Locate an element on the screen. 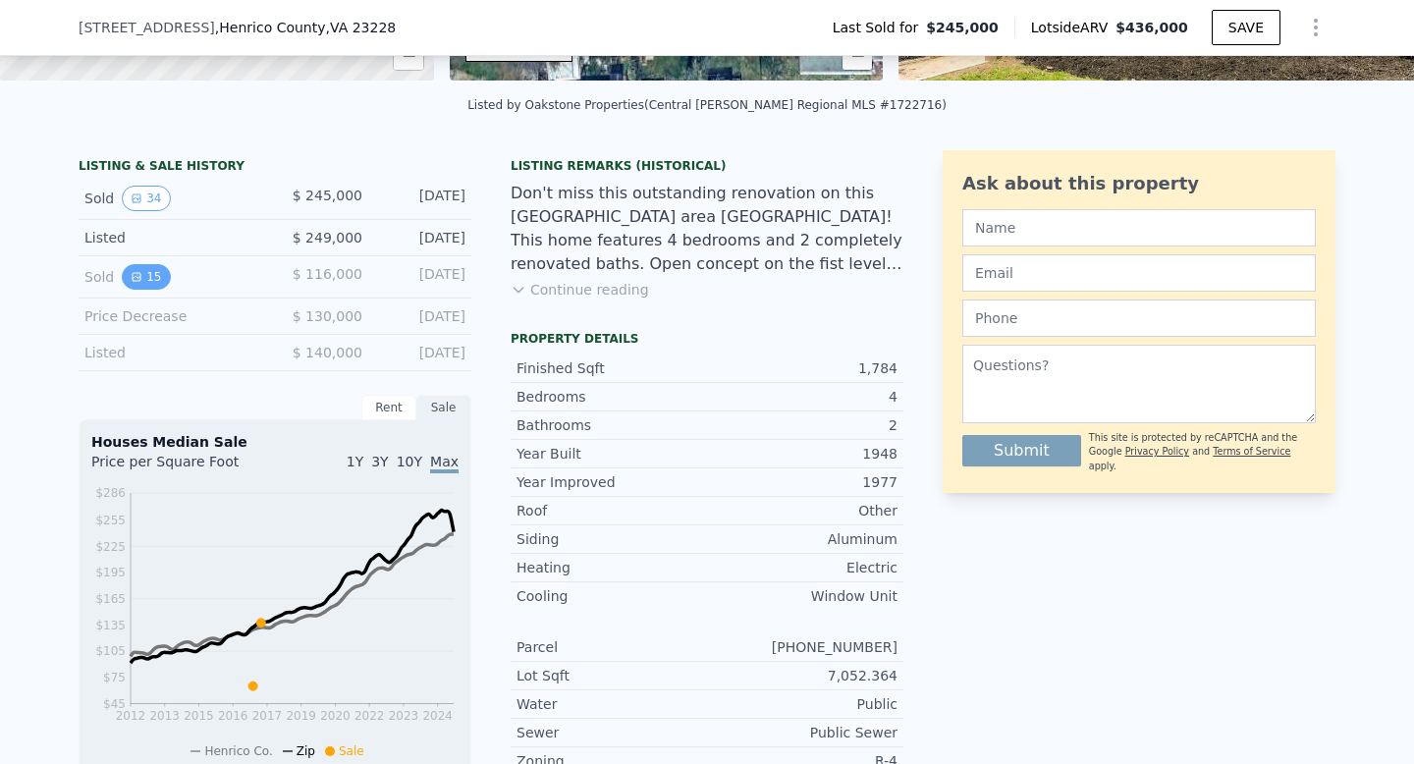  div: Parcel is located at coordinates (612, 647).